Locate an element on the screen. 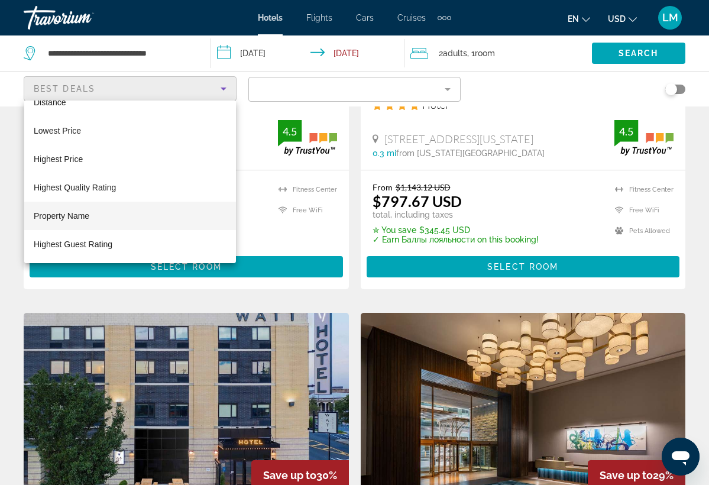  span: Distance is located at coordinates (50, 102).